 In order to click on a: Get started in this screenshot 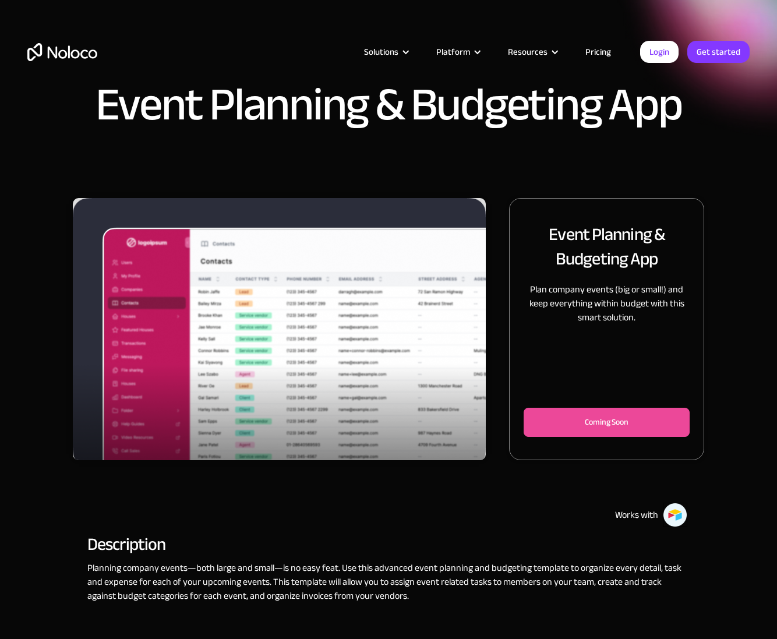, I will do `click(718, 52)`.